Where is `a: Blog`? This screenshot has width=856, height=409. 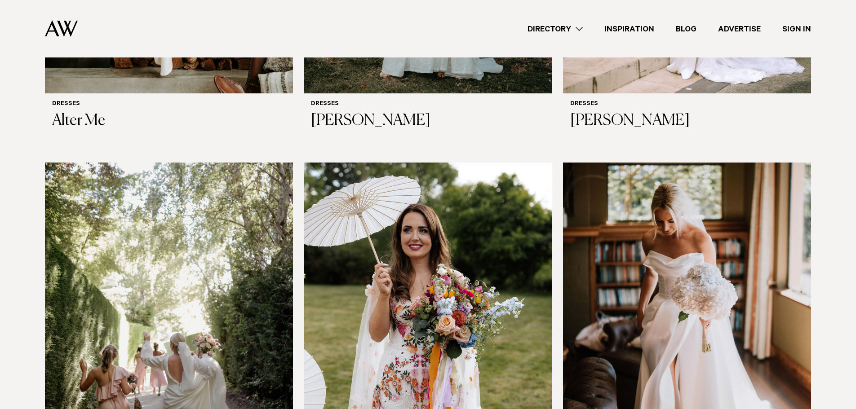 a: Blog is located at coordinates (686, 29).